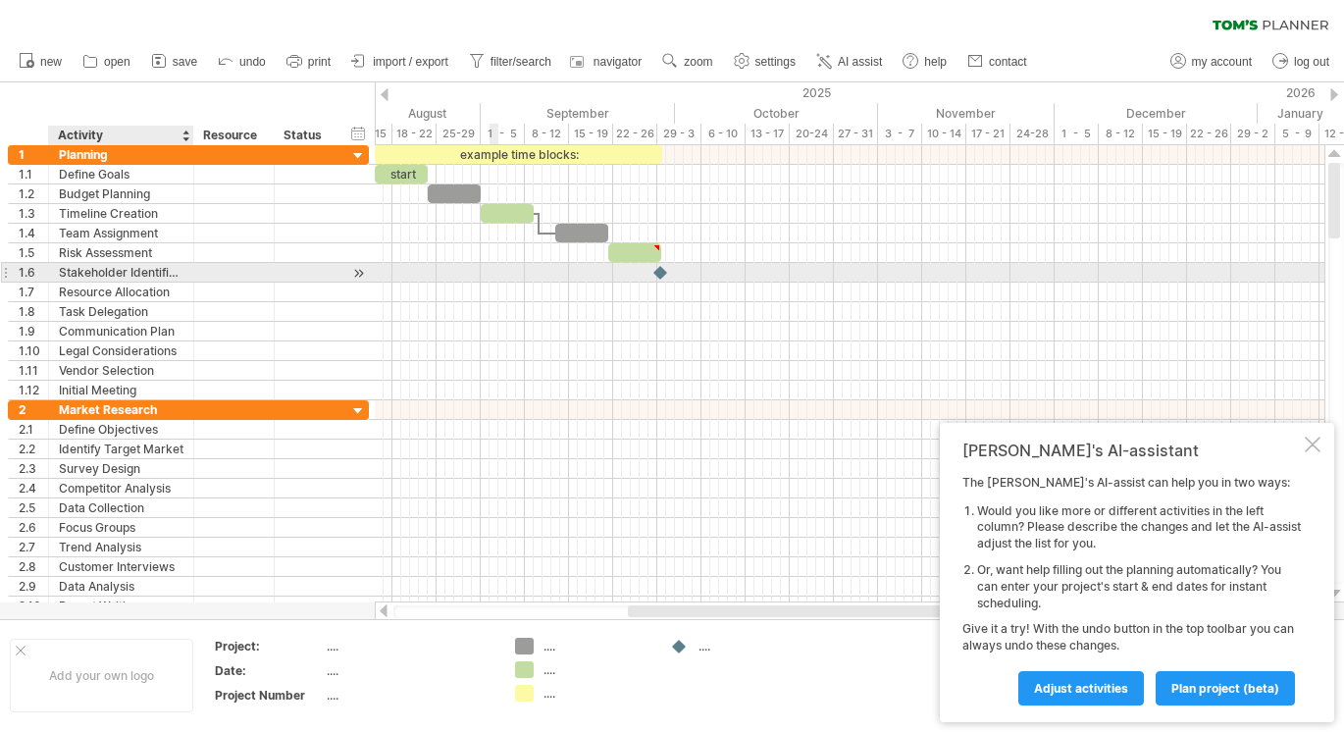 The width and height of the screenshot is (1344, 732). Describe the element at coordinates (1139, 528) in the screenshot. I see `li: Would you like more or different activities in the left column? Please describe the changes and l...` at that location.